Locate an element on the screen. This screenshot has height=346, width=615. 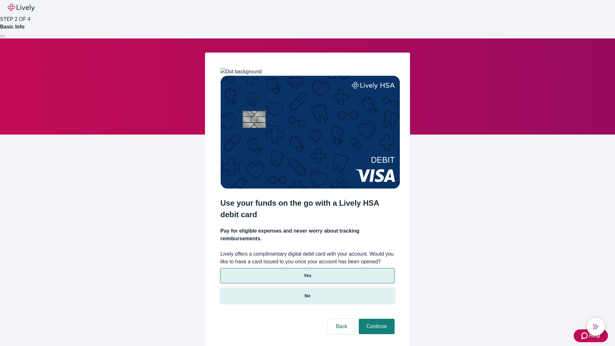
img: Lively is located at coordinates (21, 8).